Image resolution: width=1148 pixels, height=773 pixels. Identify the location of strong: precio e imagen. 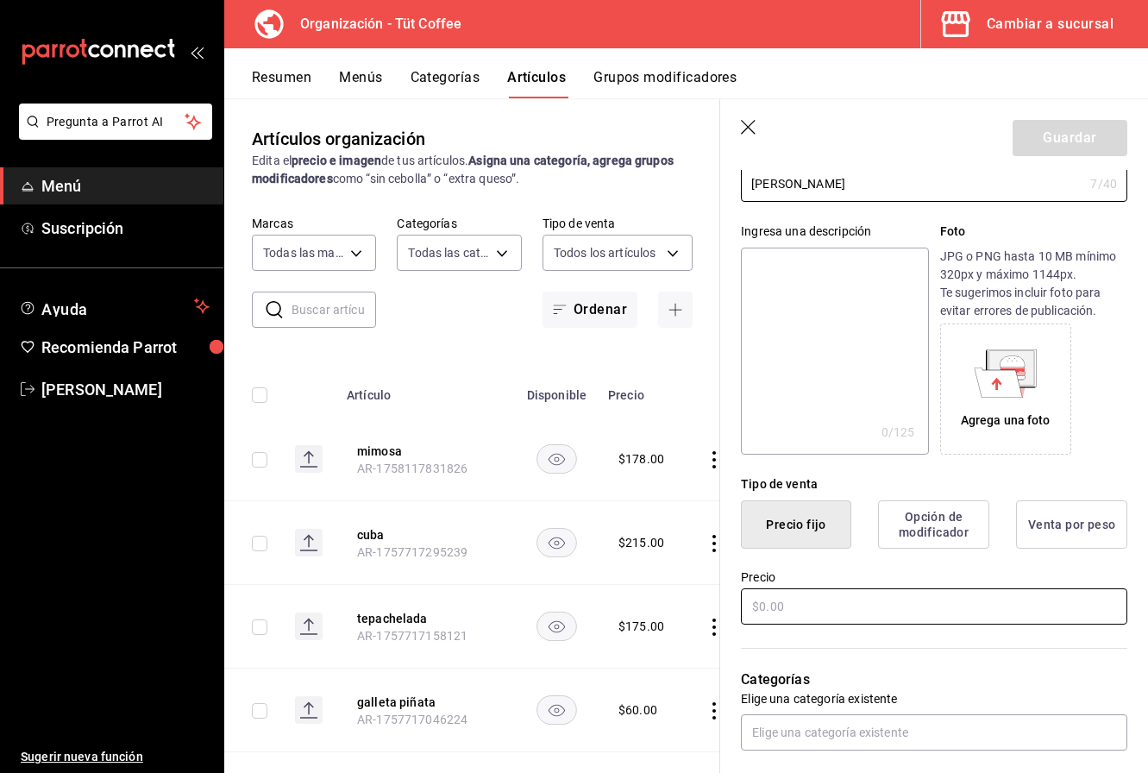
(336, 160).